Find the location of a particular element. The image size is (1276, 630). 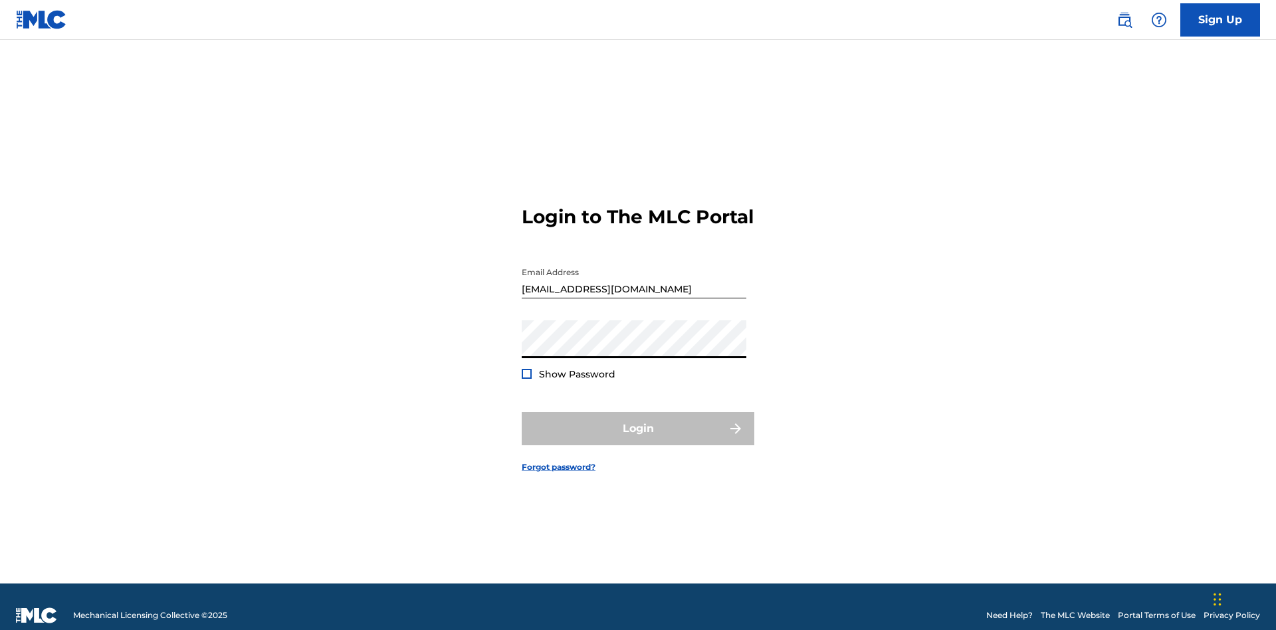

a: Forgot password? is located at coordinates (558, 467).